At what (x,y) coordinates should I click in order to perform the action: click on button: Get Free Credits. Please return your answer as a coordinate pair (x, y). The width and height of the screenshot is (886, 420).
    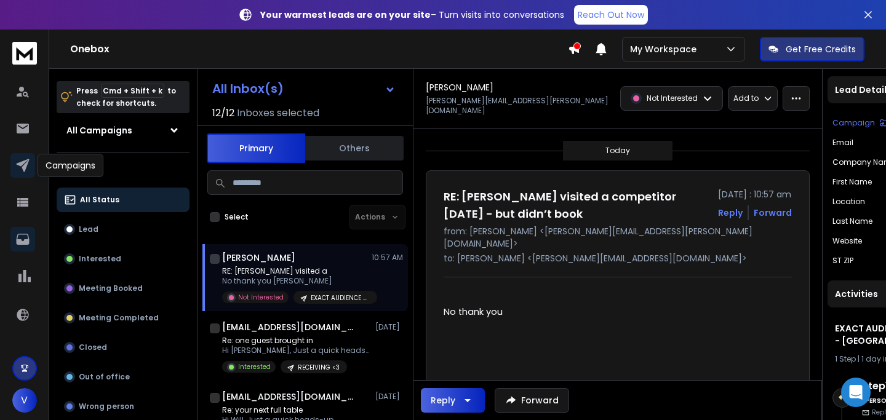
    Looking at the image, I should click on (812, 49).